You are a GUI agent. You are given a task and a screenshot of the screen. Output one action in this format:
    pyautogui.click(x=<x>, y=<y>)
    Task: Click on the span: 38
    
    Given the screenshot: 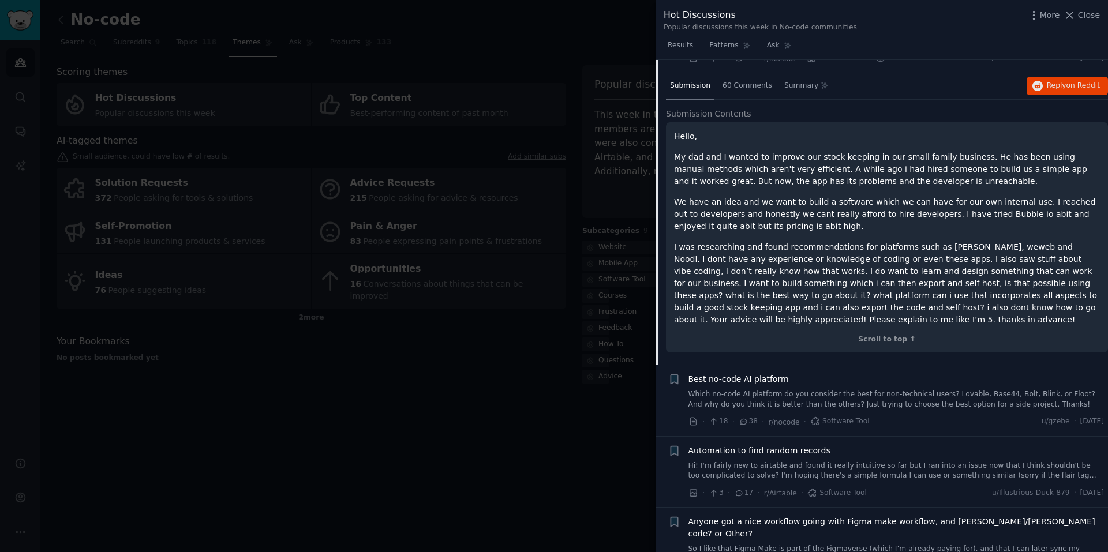 What is the action you would take?
    pyautogui.click(x=748, y=422)
    